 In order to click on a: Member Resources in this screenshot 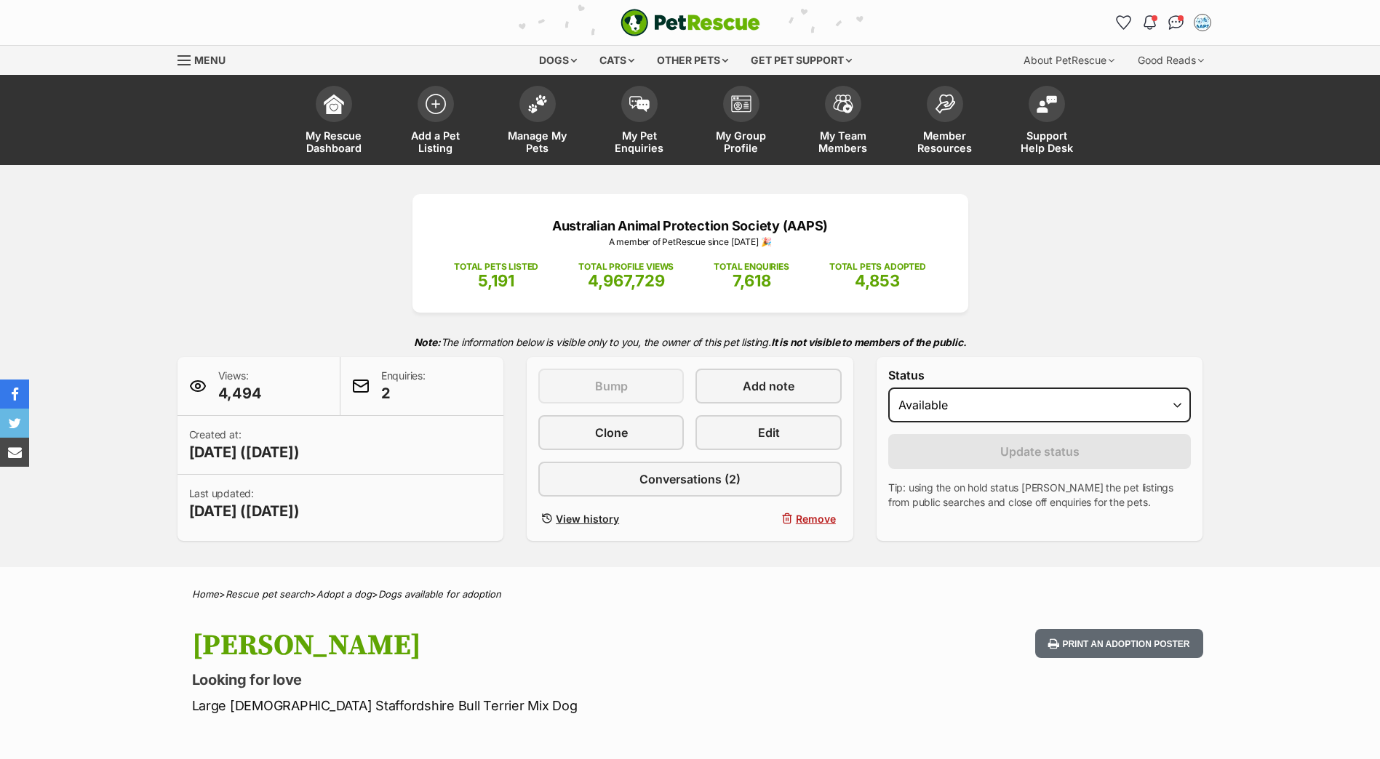, I will do `click(945, 121)`.